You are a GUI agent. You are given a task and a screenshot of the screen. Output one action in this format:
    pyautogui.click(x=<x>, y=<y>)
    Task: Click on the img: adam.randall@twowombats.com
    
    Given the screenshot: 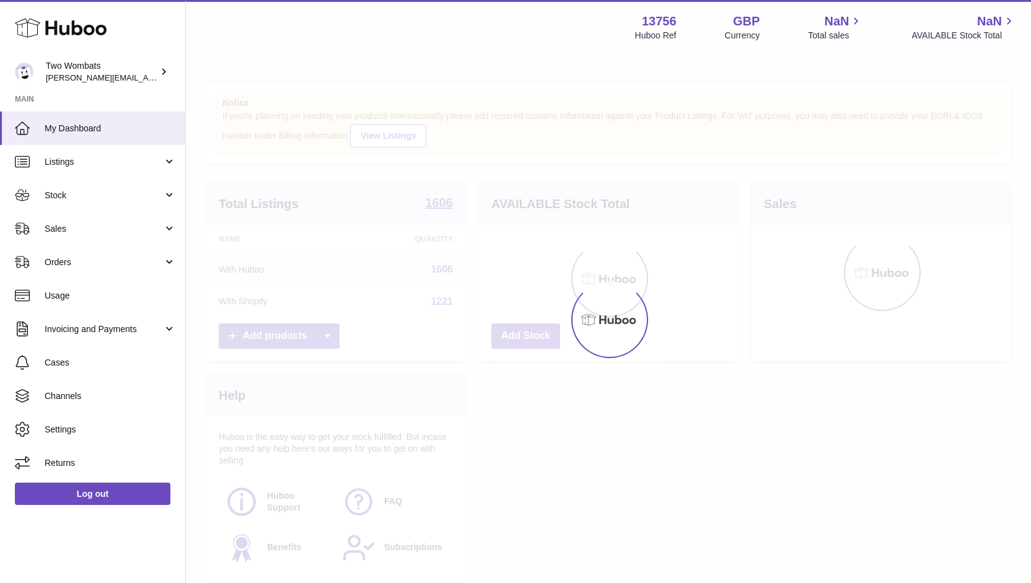 What is the action you would take?
    pyautogui.click(x=24, y=72)
    